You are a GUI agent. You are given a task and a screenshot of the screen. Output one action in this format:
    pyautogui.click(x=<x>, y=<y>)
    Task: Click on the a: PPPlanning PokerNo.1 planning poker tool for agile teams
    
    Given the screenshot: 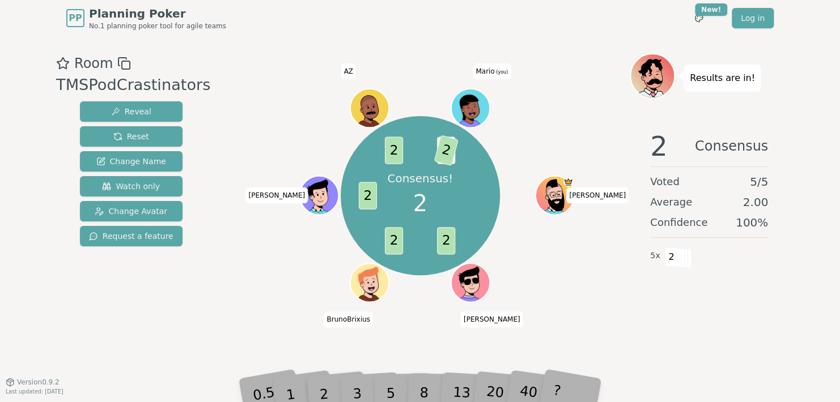 What is the action you would take?
    pyautogui.click(x=146, y=18)
    